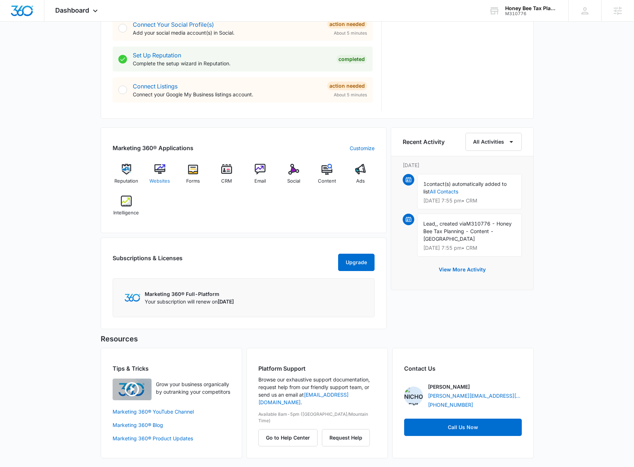 The image size is (634, 467). Describe the element at coordinates (126, 181) in the screenshot. I see `span: Reputation` at that location.